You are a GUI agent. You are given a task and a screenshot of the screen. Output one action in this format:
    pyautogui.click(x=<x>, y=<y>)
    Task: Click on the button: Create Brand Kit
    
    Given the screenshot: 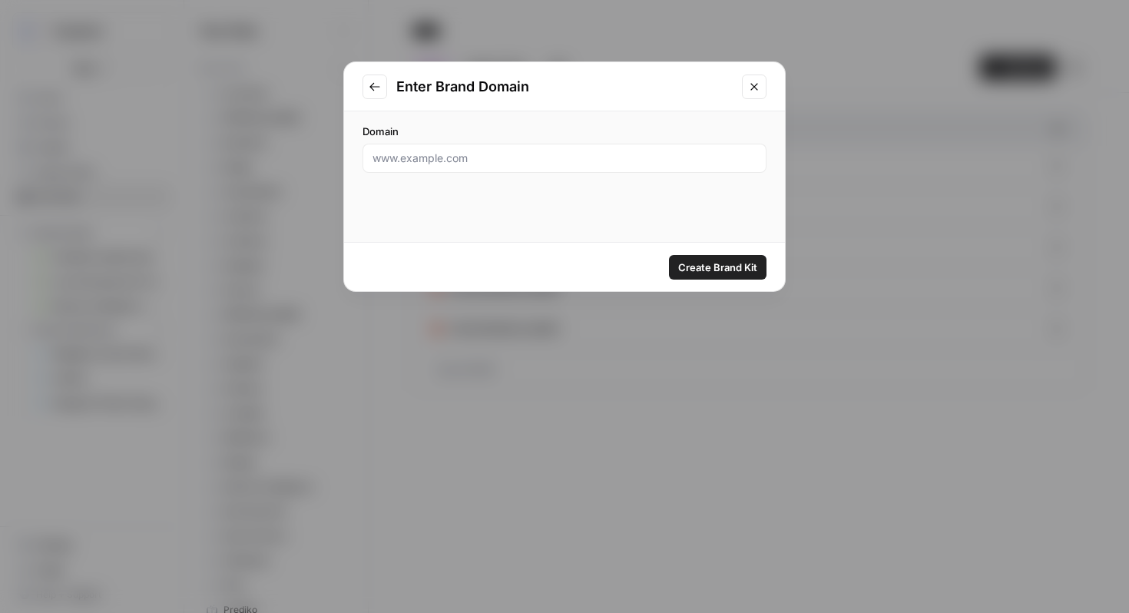 What is the action you would take?
    pyautogui.click(x=717, y=267)
    